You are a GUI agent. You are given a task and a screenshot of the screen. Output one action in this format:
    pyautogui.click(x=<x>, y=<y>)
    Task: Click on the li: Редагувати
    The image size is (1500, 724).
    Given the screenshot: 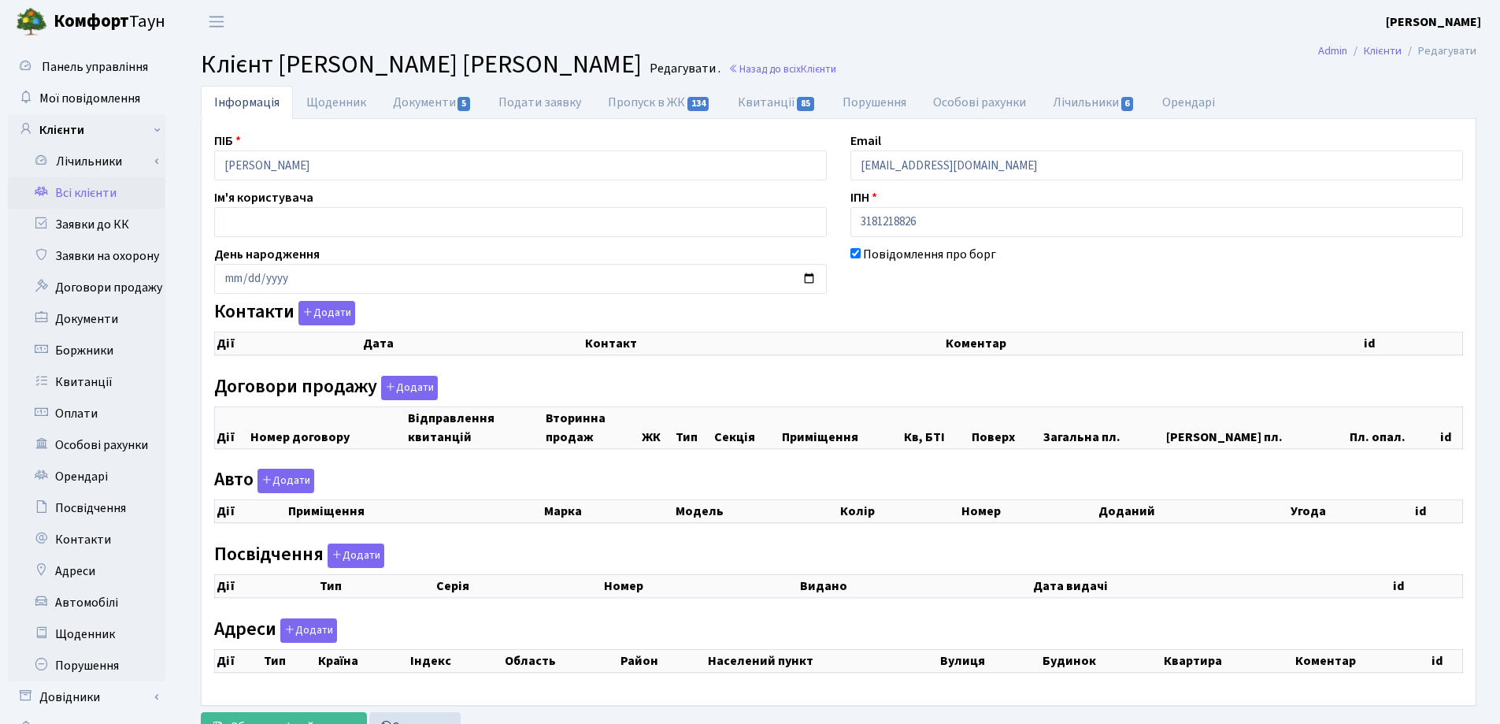 What is the action you would take?
    pyautogui.click(x=1438, y=51)
    